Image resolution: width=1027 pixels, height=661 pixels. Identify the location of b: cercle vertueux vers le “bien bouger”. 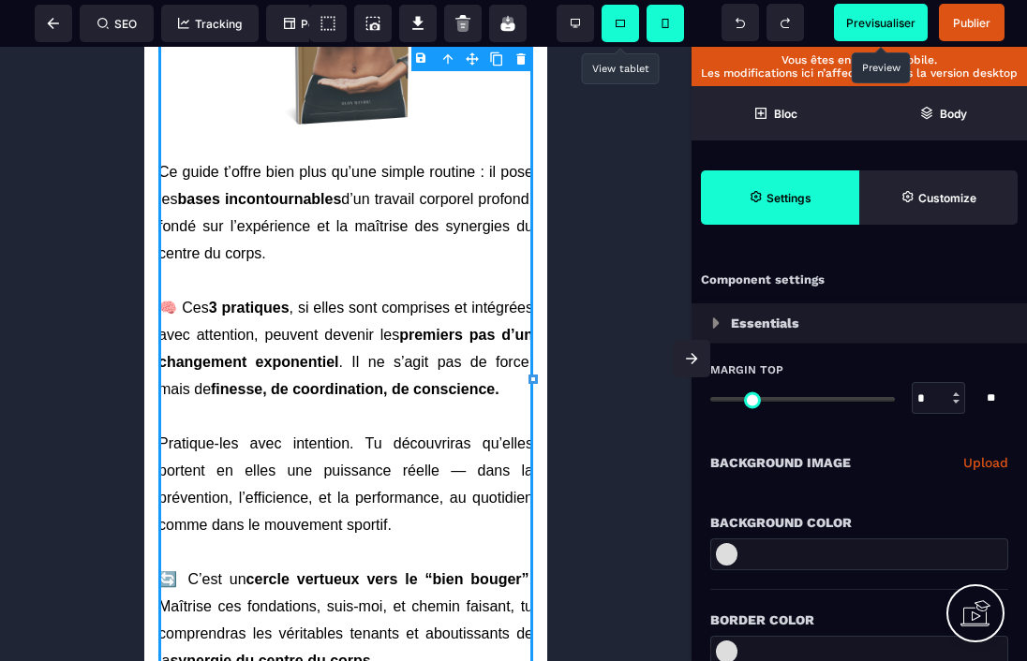
(244, 532).